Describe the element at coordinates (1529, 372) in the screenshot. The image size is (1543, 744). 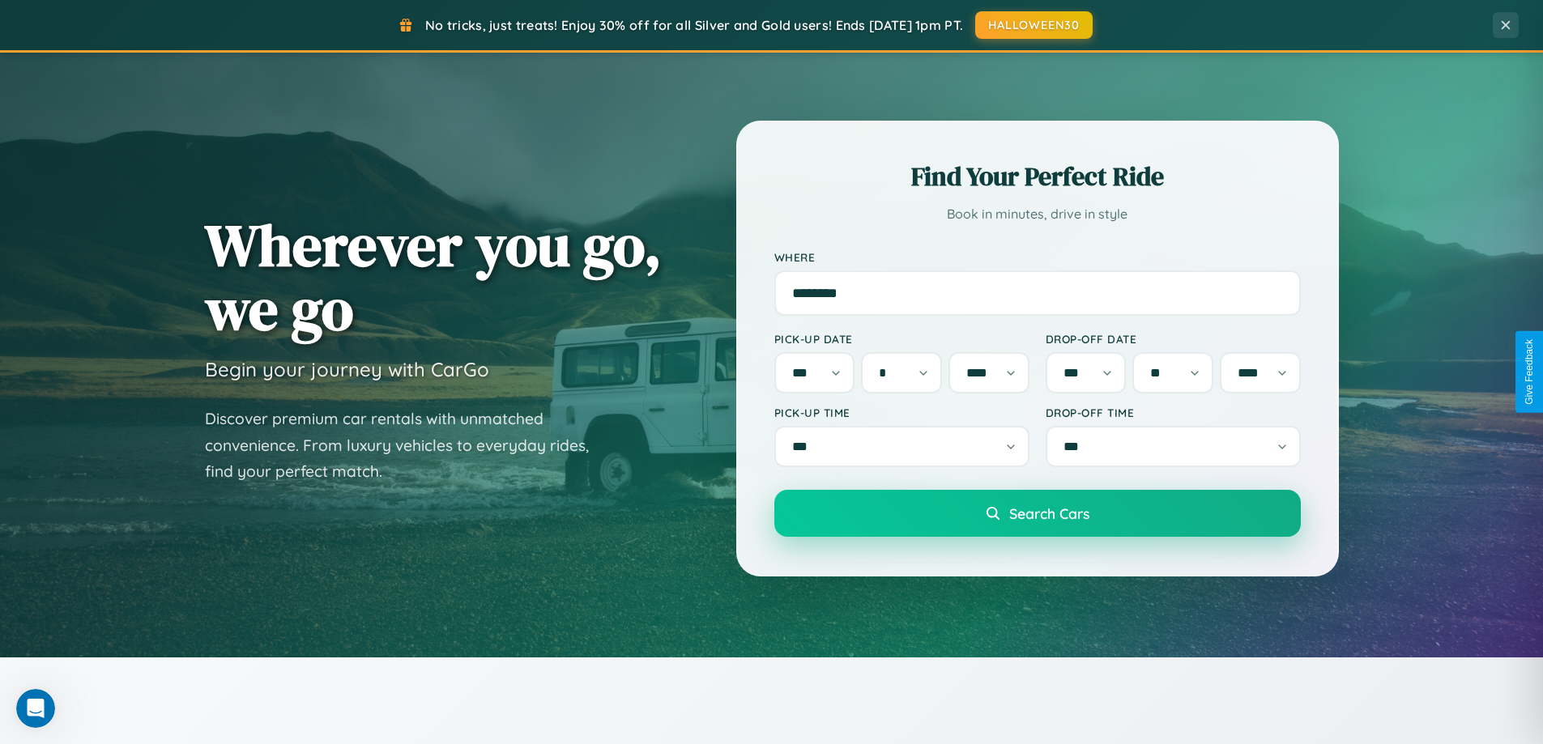
I see `div: Give Feedback` at that location.